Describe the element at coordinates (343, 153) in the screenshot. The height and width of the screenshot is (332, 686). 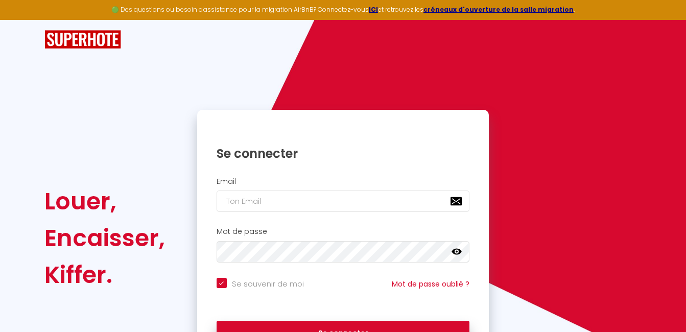
I see `h1: Se connecter` at that location.